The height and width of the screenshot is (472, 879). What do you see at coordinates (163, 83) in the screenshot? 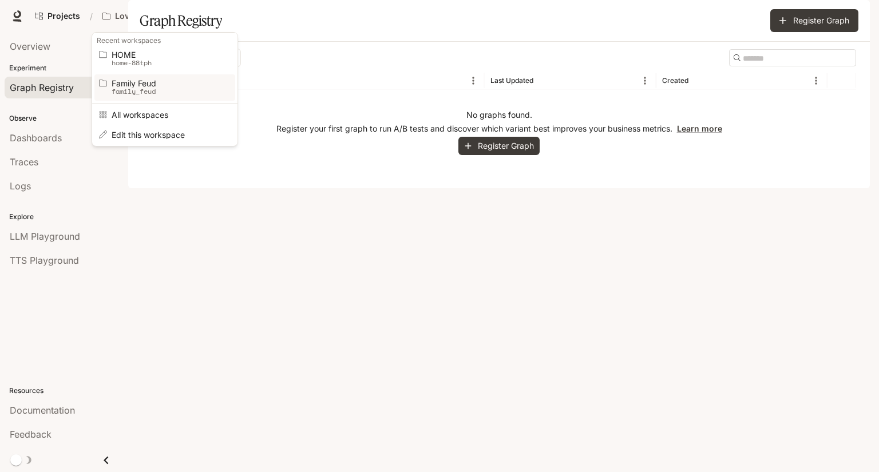
I see `span: Family Feud` at bounding box center [163, 83].